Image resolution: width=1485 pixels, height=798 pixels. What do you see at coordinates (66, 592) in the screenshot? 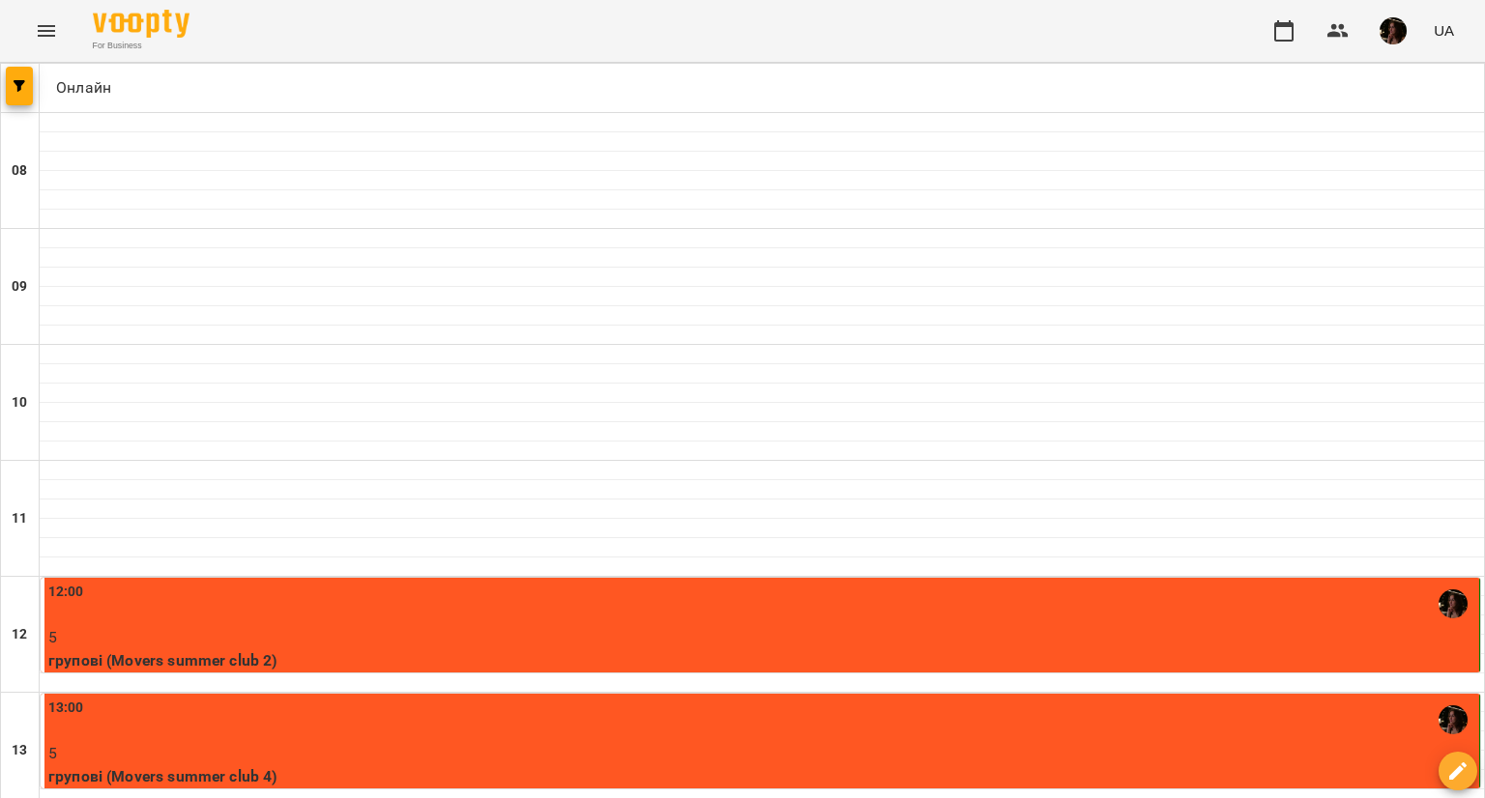
I see `label: 12:00` at bounding box center [66, 592].